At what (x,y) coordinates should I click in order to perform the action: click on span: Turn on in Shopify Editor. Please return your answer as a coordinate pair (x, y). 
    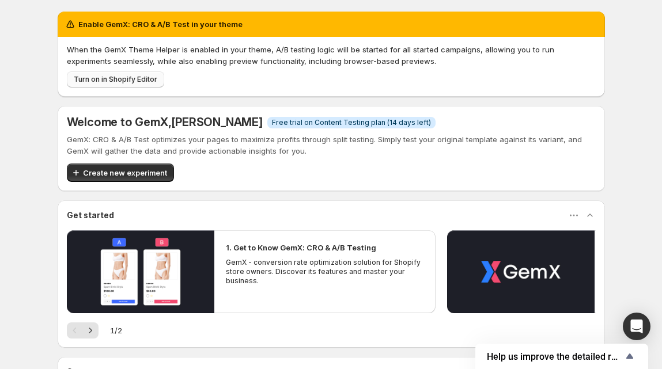
    Looking at the image, I should click on (115, 79).